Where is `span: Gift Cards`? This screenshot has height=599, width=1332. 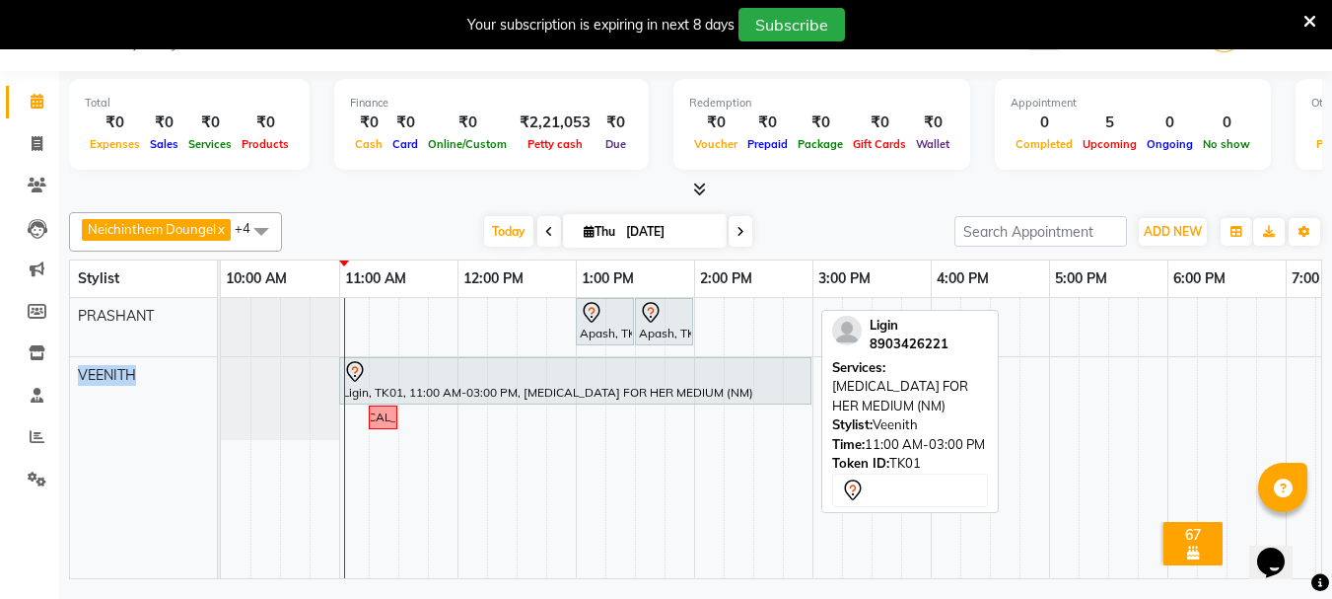 span: Gift Cards is located at coordinates (880, 144).